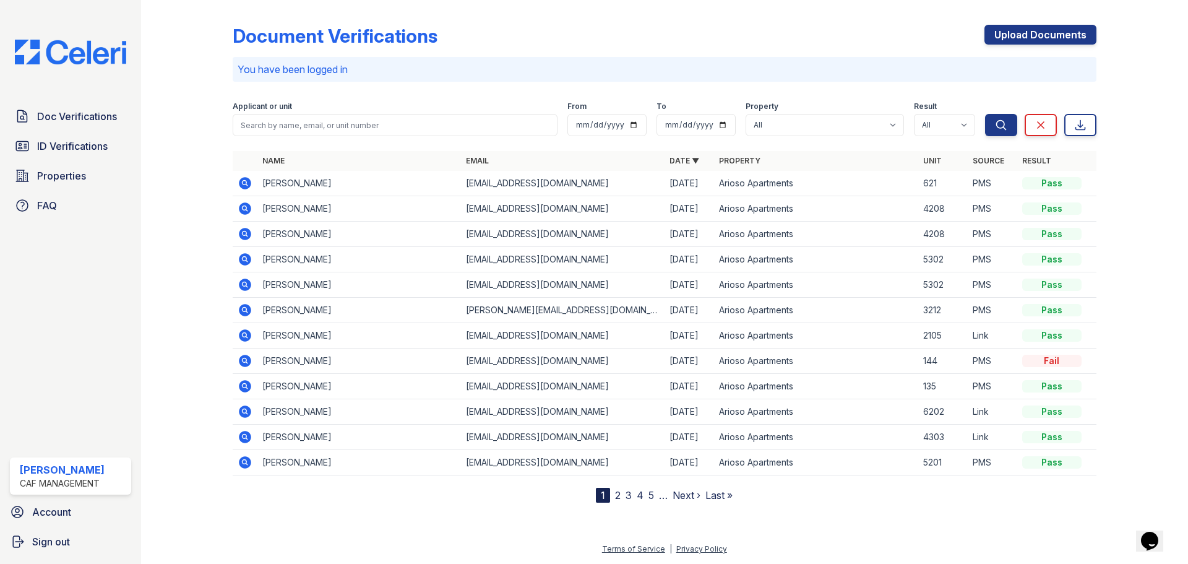 The width and height of the screenshot is (1188, 564). What do you see at coordinates (603, 495) in the screenshot?
I see `div: 1` at bounding box center [603, 495].